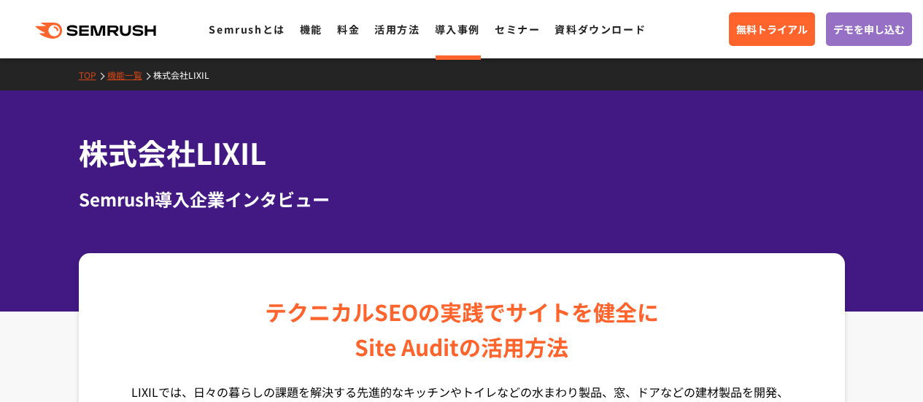 Image resolution: width=923 pixels, height=402 pixels. What do you see at coordinates (462, 199) in the screenshot?
I see `div: Semrush導入企業インタビュー` at bounding box center [462, 199].